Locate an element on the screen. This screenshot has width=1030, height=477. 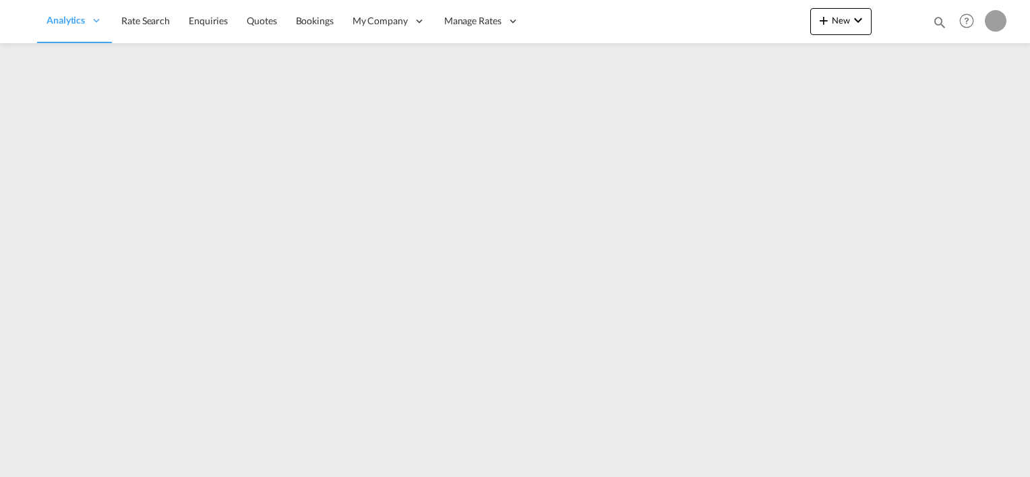
div: Help is located at coordinates (970, 22).